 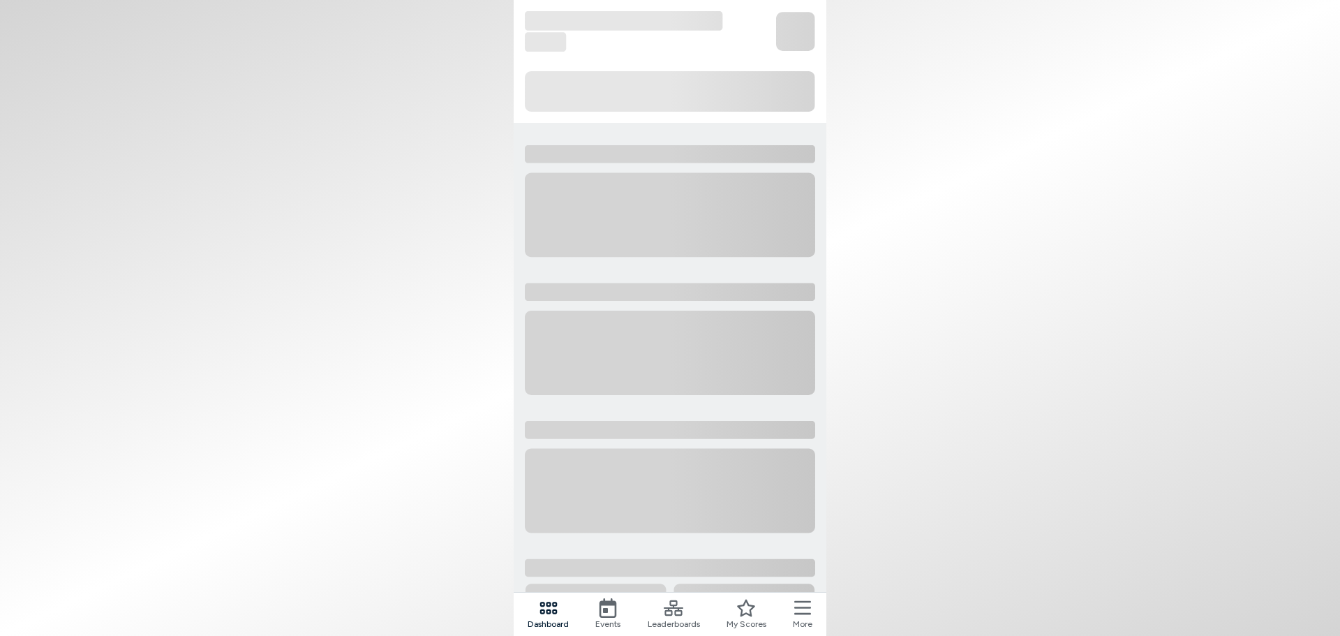 What do you see at coordinates (673, 624) in the screenshot?
I see `span: Leaderboards` at bounding box center [673, 624].